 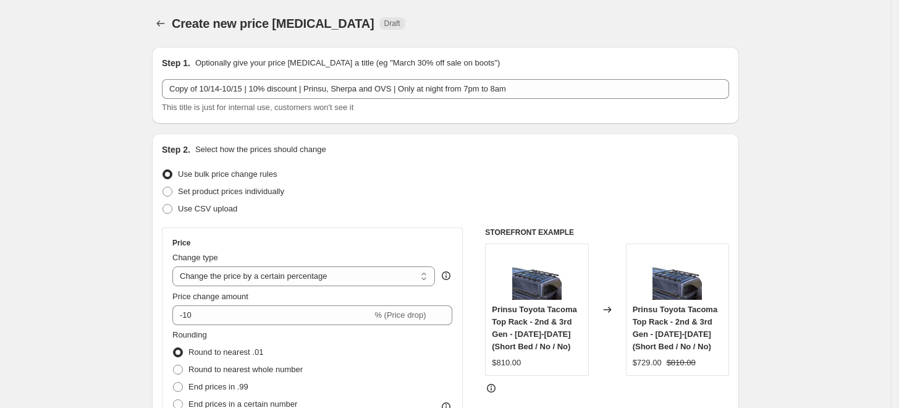 What do you see at coordinates (258, 107) in the screenshot?
I see `span: This title is just for internal use, customers won't see it` at bounding box center [258, 107].